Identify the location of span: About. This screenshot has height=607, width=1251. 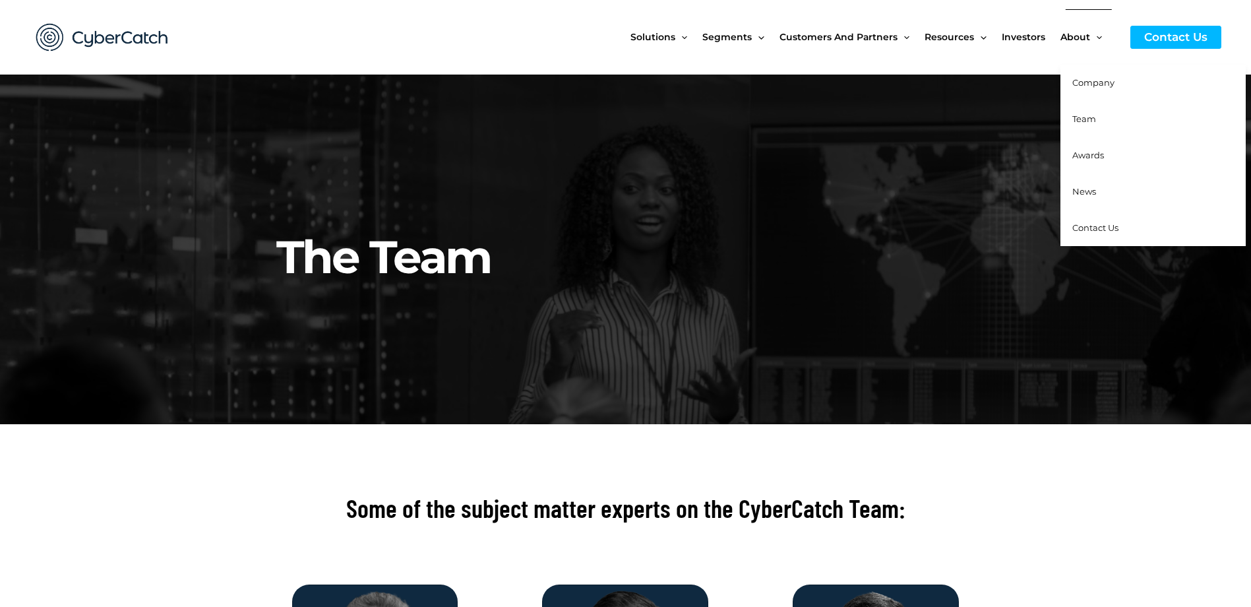
(1075, 37).